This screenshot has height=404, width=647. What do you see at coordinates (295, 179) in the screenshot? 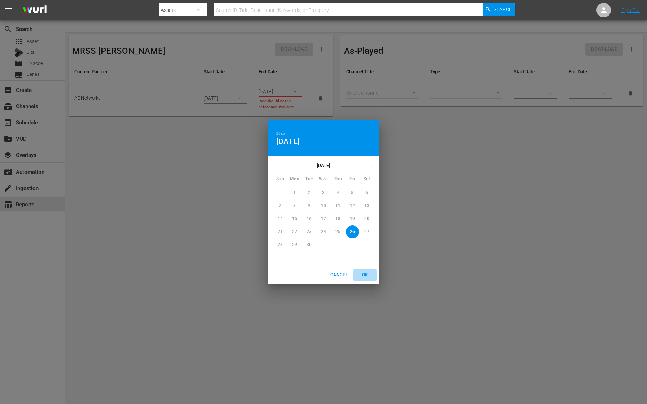
I see `span: Mon` at bounding box center [295, 179].